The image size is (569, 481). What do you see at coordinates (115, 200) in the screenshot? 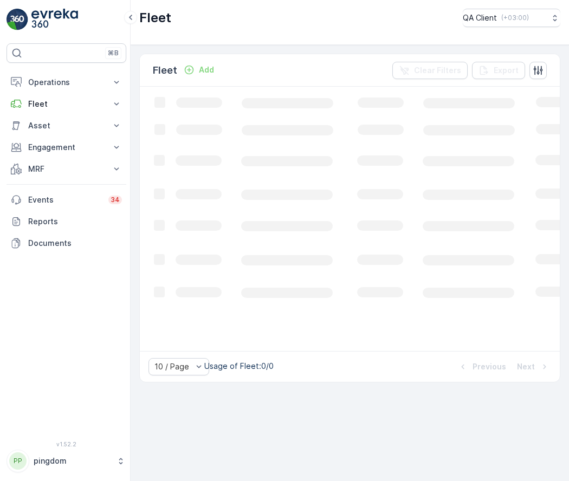
I see `p: 34` at bounding box center [115, 200].